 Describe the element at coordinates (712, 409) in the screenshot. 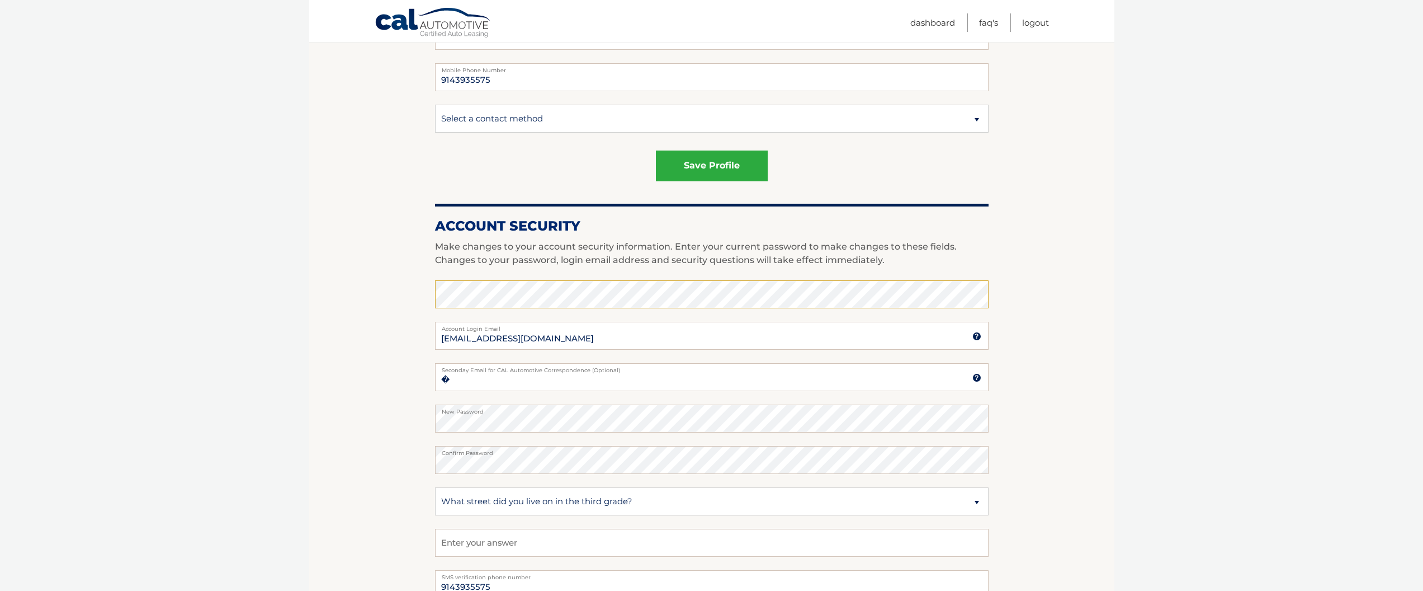

I see `label: New Password` at that location.